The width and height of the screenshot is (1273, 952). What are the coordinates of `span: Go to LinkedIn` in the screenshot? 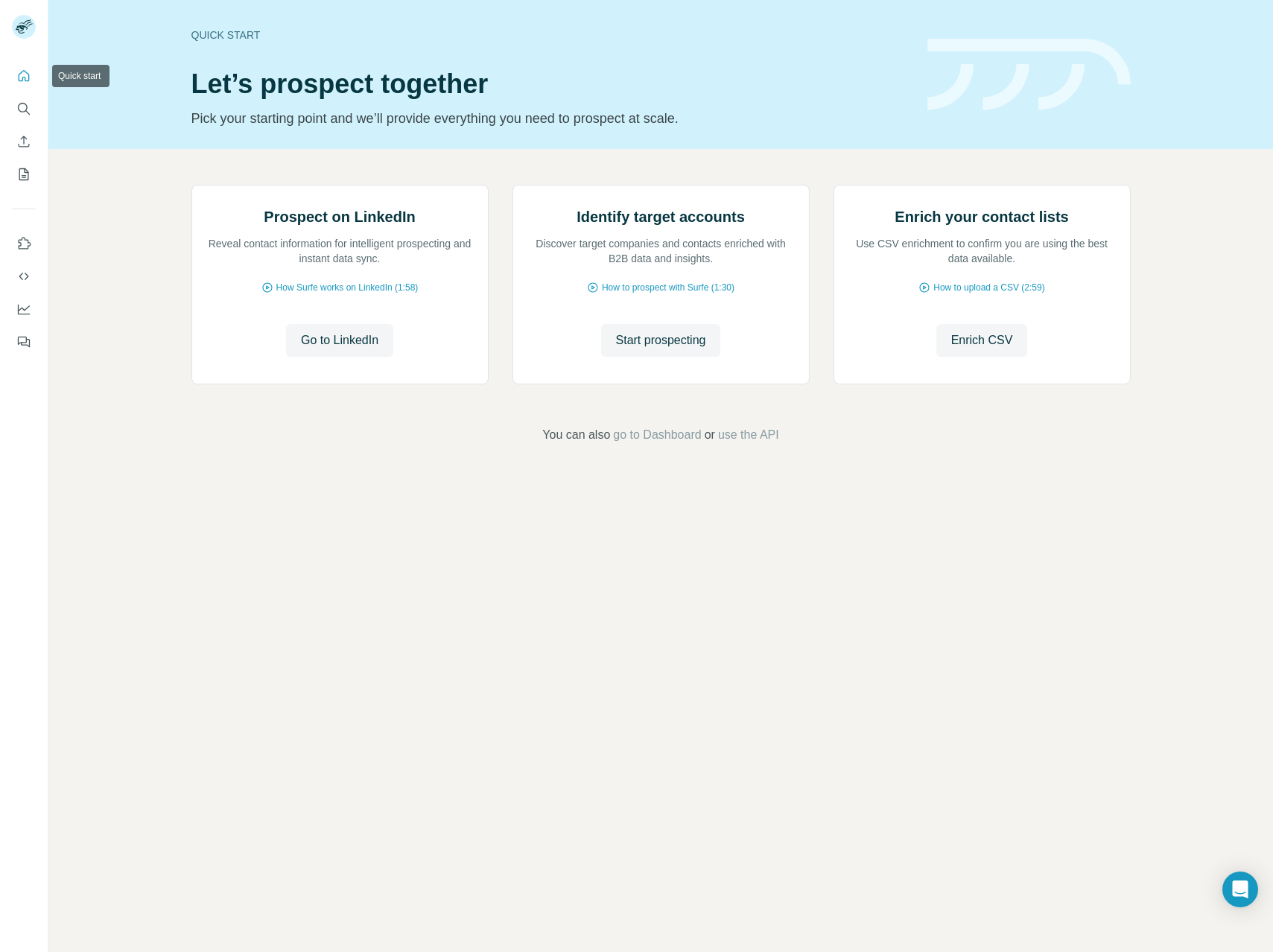 It's located at (340, 341).